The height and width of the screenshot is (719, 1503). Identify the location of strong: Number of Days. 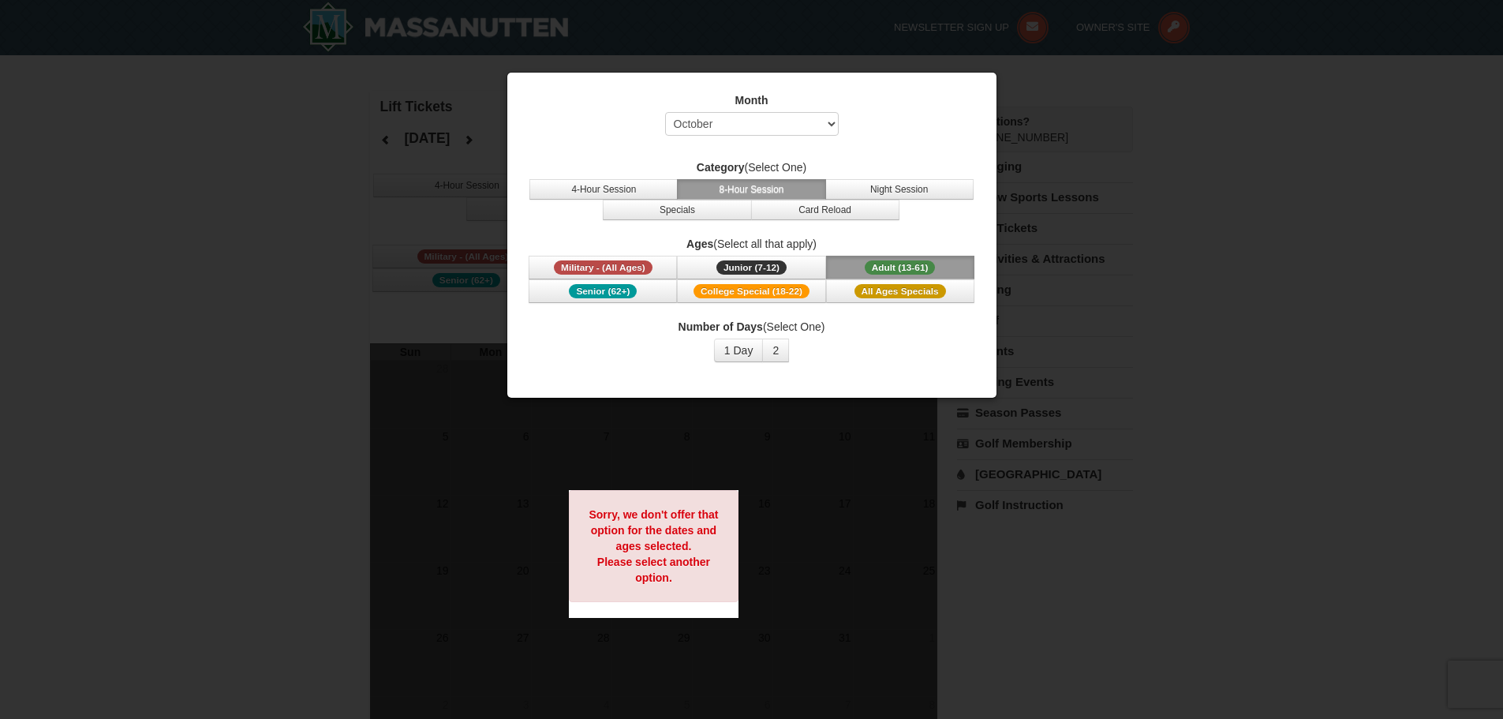
(720, 327).